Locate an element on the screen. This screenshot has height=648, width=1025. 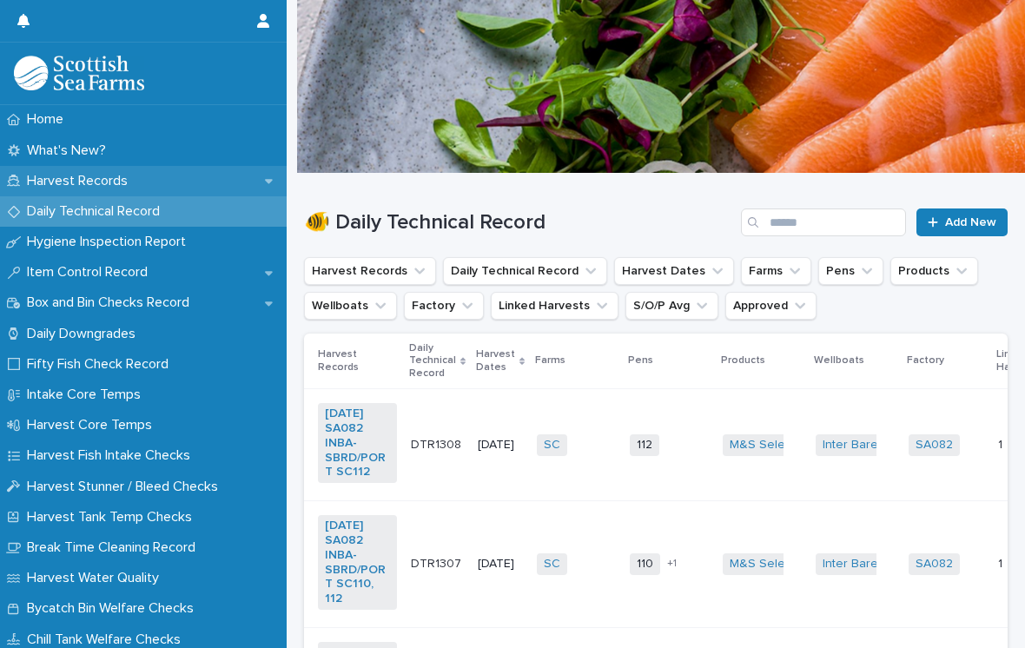
button: Products is located at coordinates (934, 271).